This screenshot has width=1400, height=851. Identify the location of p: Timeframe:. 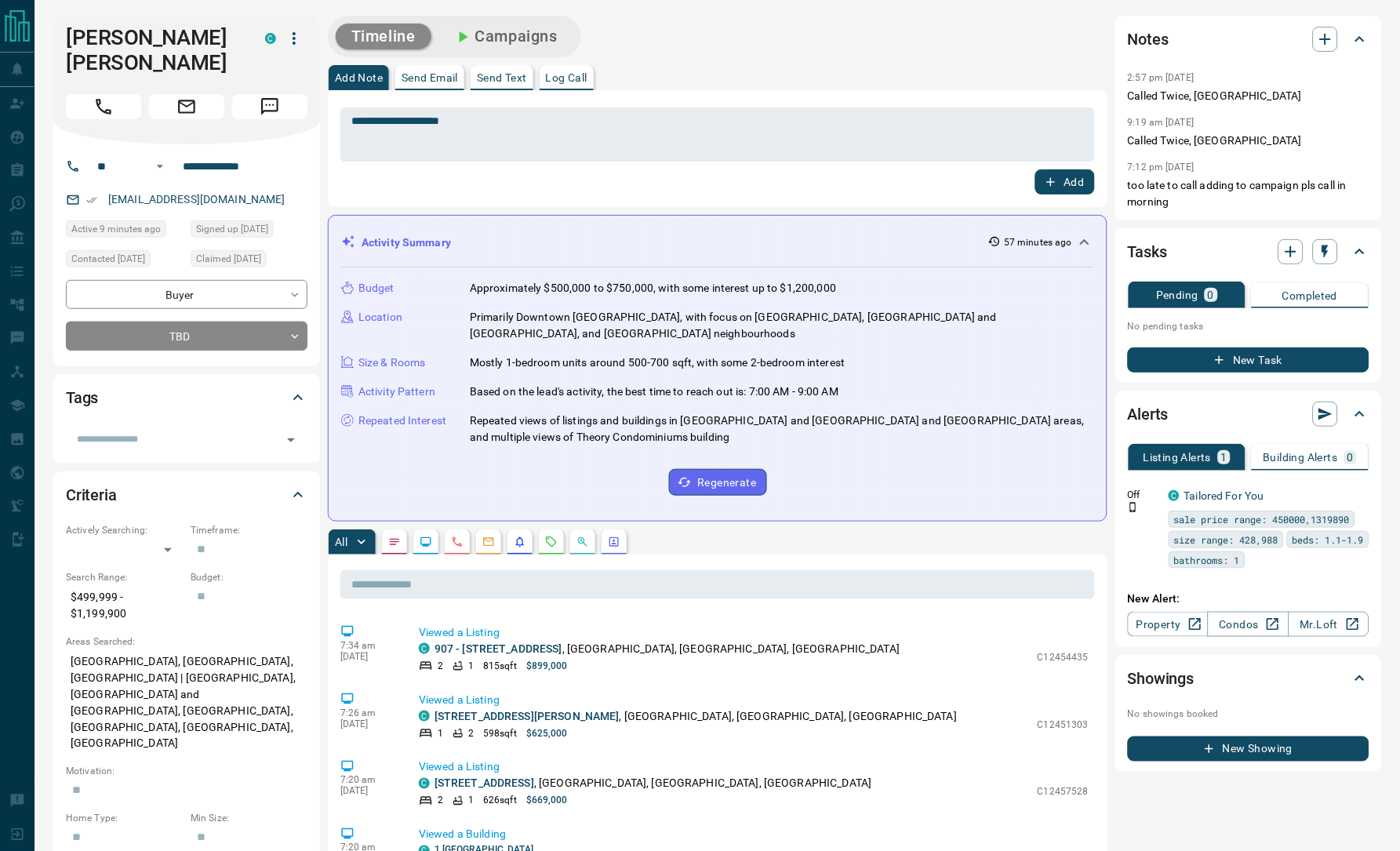
(249, 530).